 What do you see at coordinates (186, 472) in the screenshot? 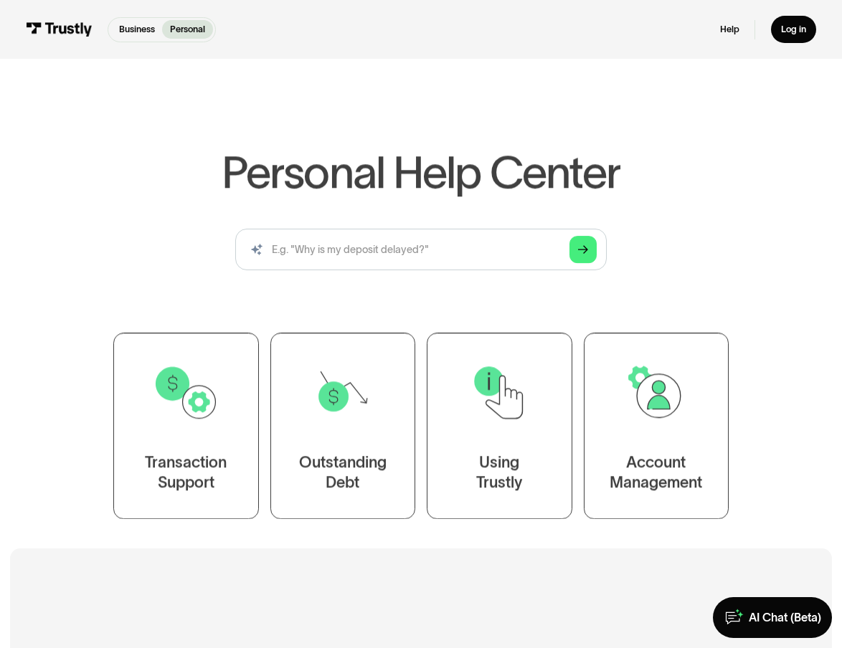
I see `div: Transaction Support` at bounding box center [186, 472].